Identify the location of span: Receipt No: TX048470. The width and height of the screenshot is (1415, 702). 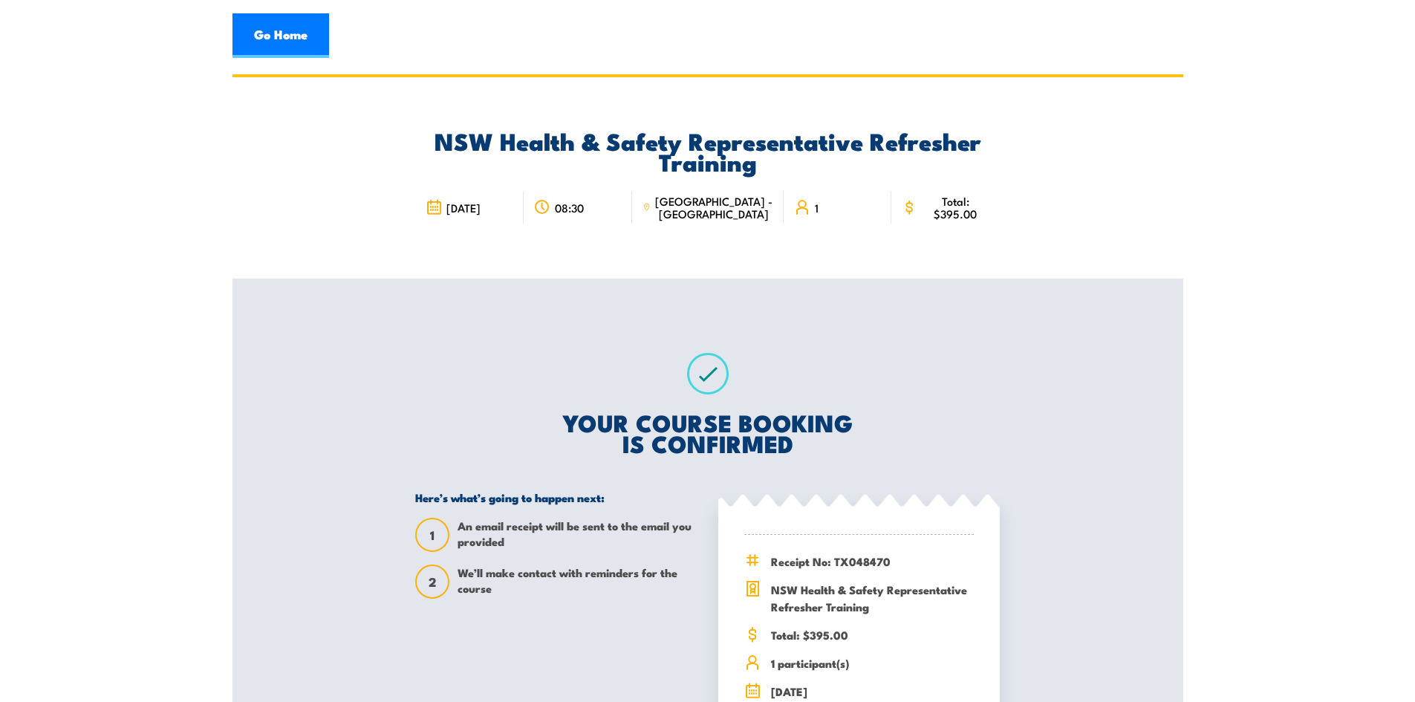
(872, 561).